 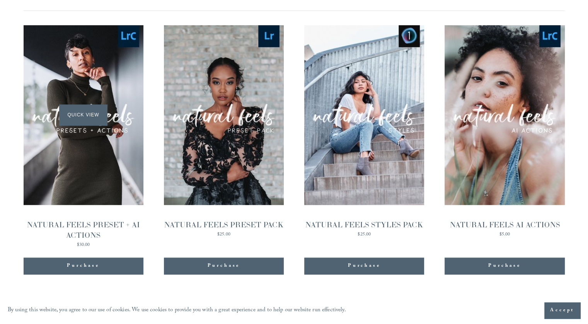 I want to click on span: Accept, so click(x=562, y=311).